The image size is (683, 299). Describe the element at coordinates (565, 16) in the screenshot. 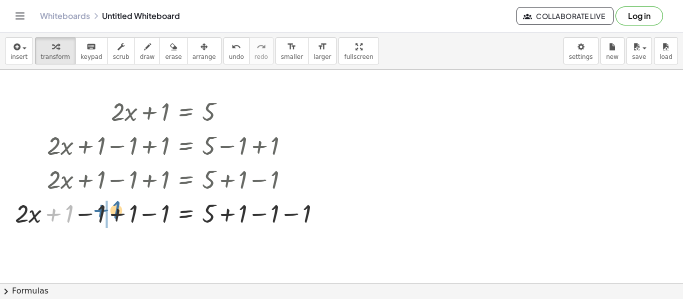

I see `span: Collaborate Live` at that location.